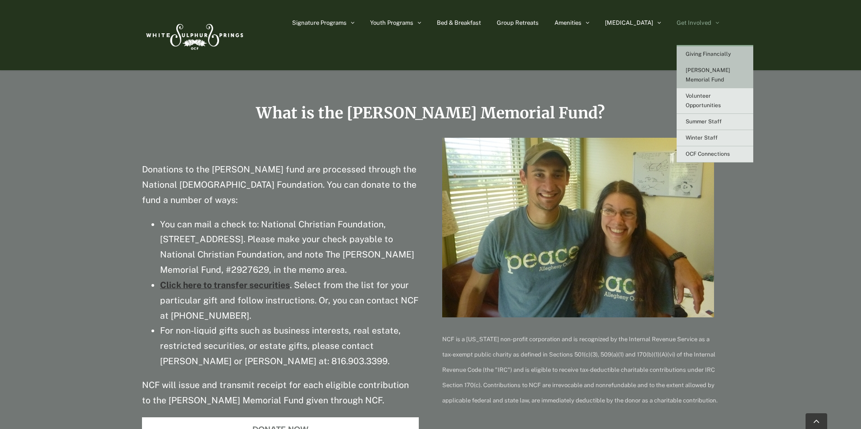  What do you see at coordinates (578, 228) in the screenshot?
I see `img: P1080521` at bounding box center [578, 228].